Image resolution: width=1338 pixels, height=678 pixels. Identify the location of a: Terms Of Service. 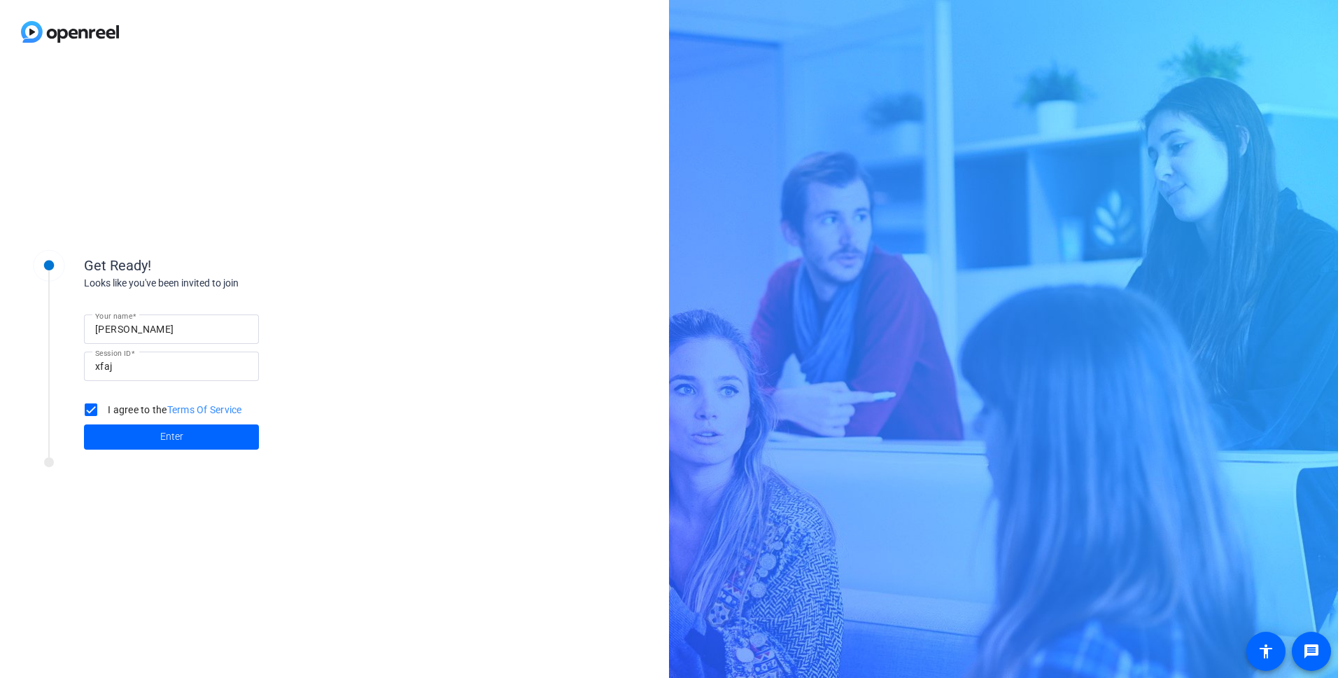
(204, 409).